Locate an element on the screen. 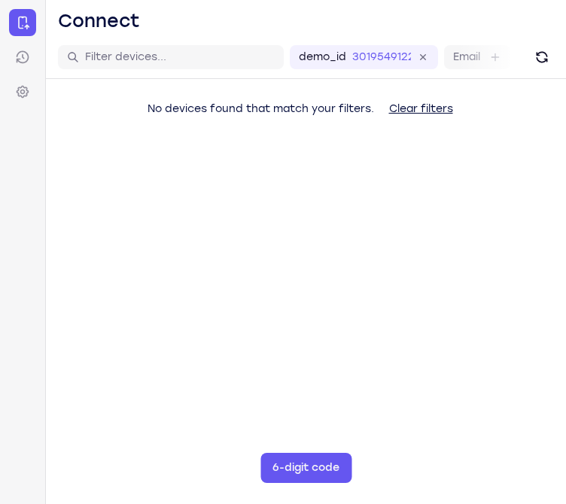  button: Refresh is located at coordinates (542, 57).